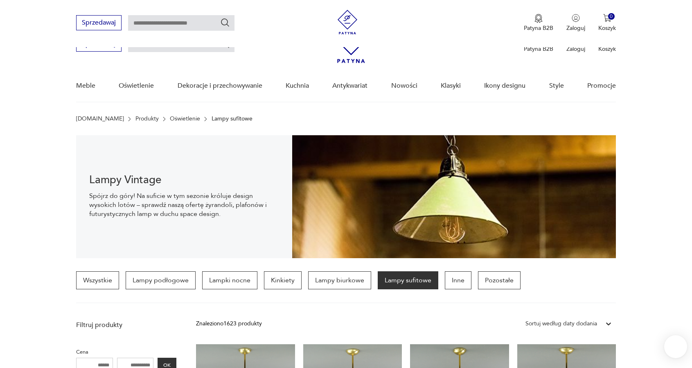 The image size is (692, 368). What do you see at coordinates (340, 280) in the screenshot?
I see `p: Lampy biurkowe` at bounding box center [340, 280].